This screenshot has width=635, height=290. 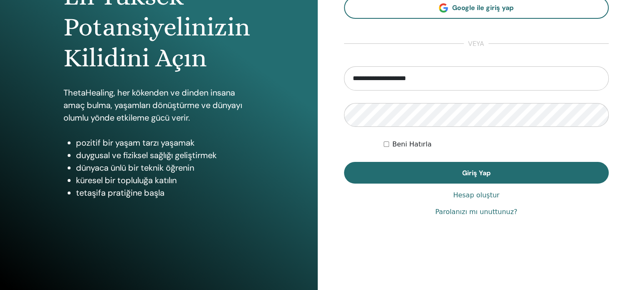 What do you see at coordinates (159, 105) in the screenshot?
I see `p: ThetaHealing, her kökenden ve dinden insana amaç bulma, yaşamları dönüştürme ve dünyayı olumlu yö...` at bounding box center [159, 105].